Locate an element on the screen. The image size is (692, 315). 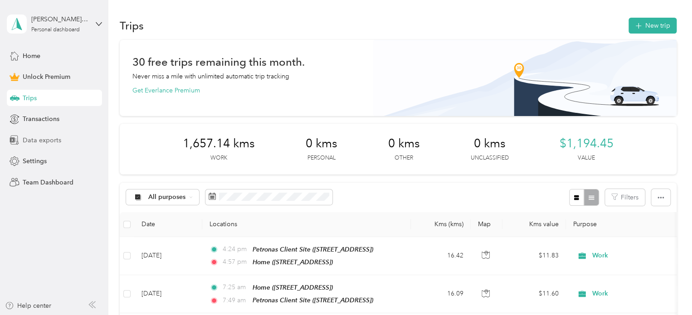
td: 16.09 is located at coordinates (441, 294).